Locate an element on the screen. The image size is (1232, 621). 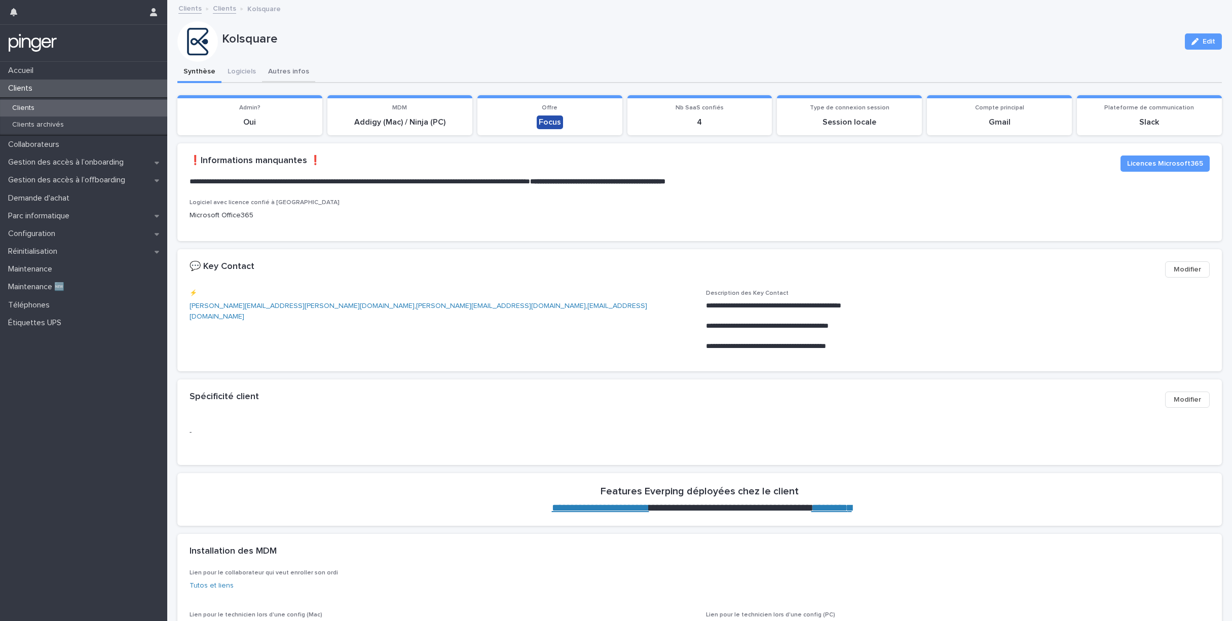
span: Offre is located at coordinates (549, 108).